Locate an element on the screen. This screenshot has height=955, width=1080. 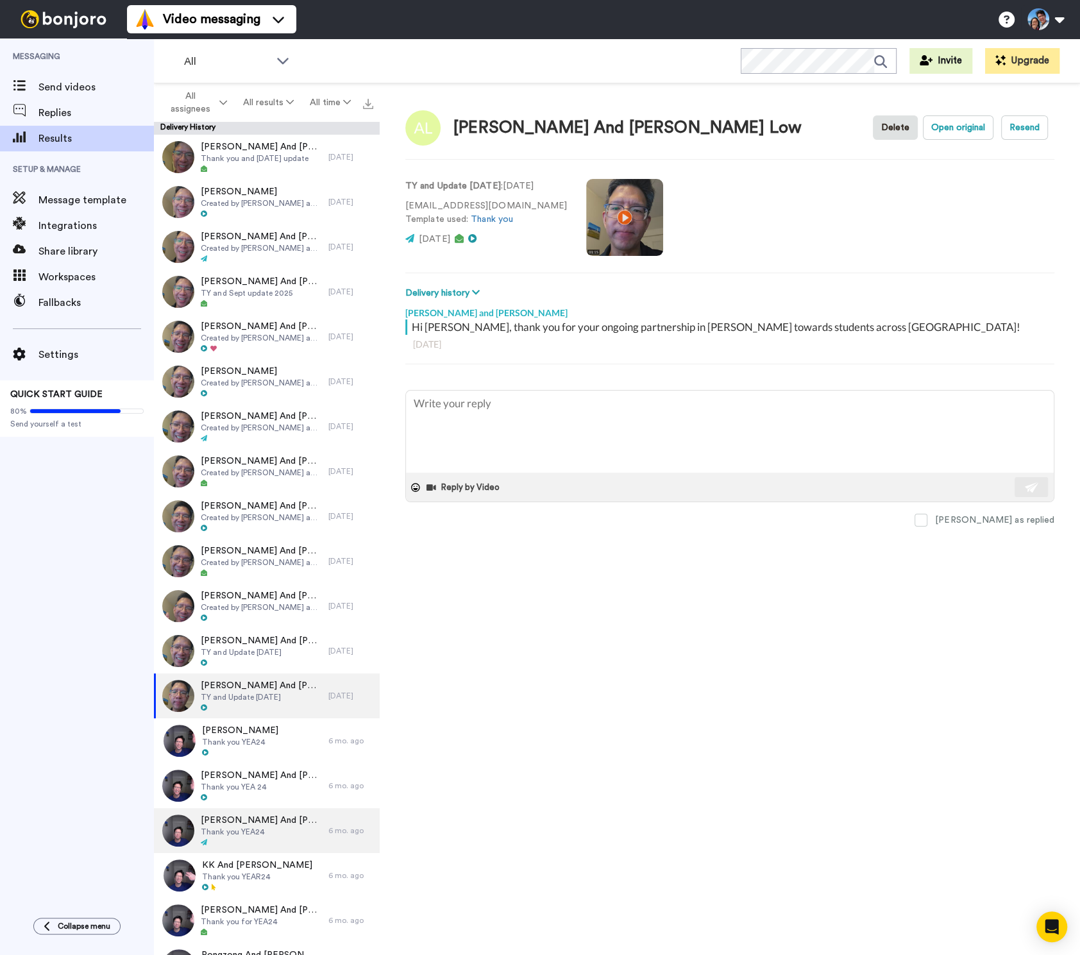
button: Upgrade is located at coordinates (1023, 61).